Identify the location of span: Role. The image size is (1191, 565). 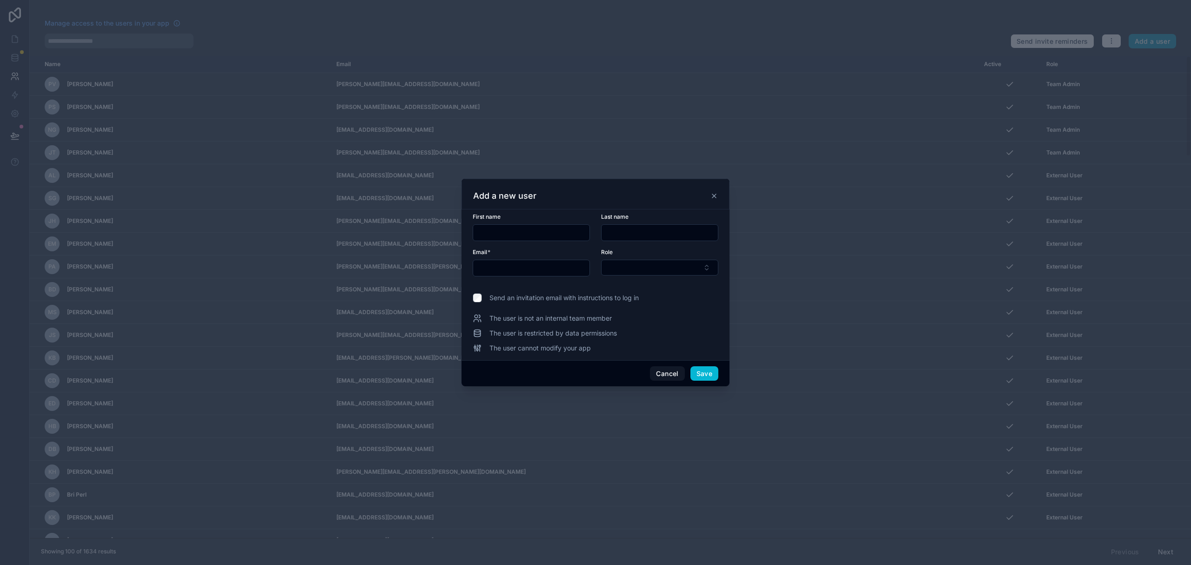
(607, 252).